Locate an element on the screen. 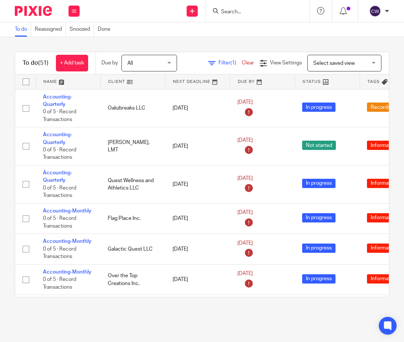  td: Flag Place Inc. is located at coordinates (132, 218).